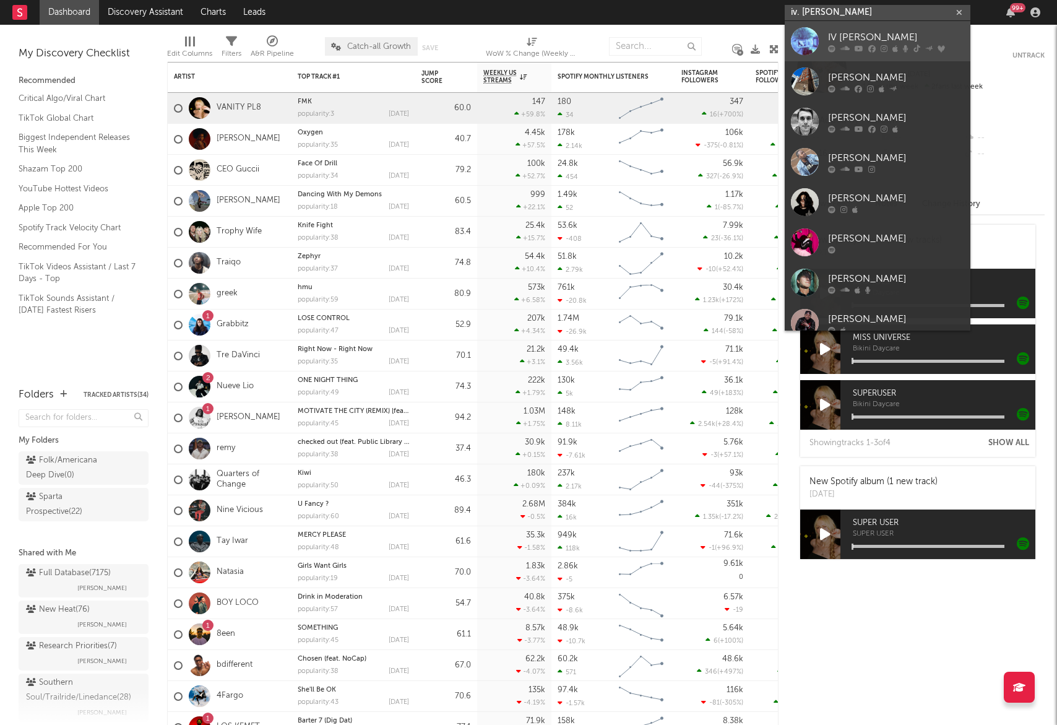 The height and width of the screenshot is (725, 1057). Describe the element at coordinates (729, 424) in the screenshot. I see `span: +28.4 %` at that location.